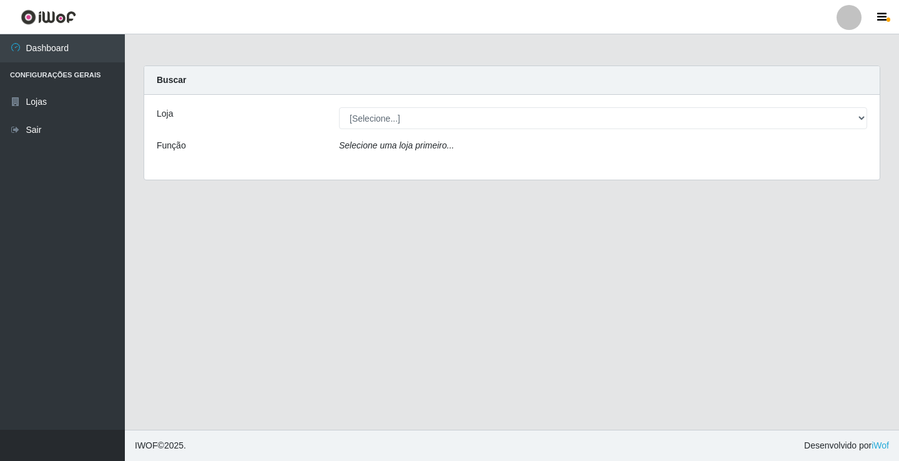 The width and height of the screenshot is (899, 461). Describe the element at coordinates (146, 446) in the screenshot. I see `span: IWOF` at that location.